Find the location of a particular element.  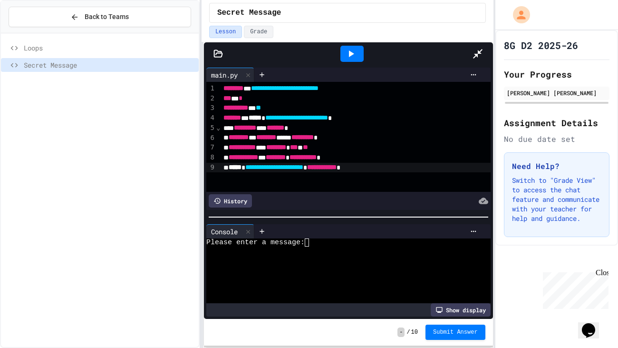

div: No due date set is located at coordinates (557, 139).